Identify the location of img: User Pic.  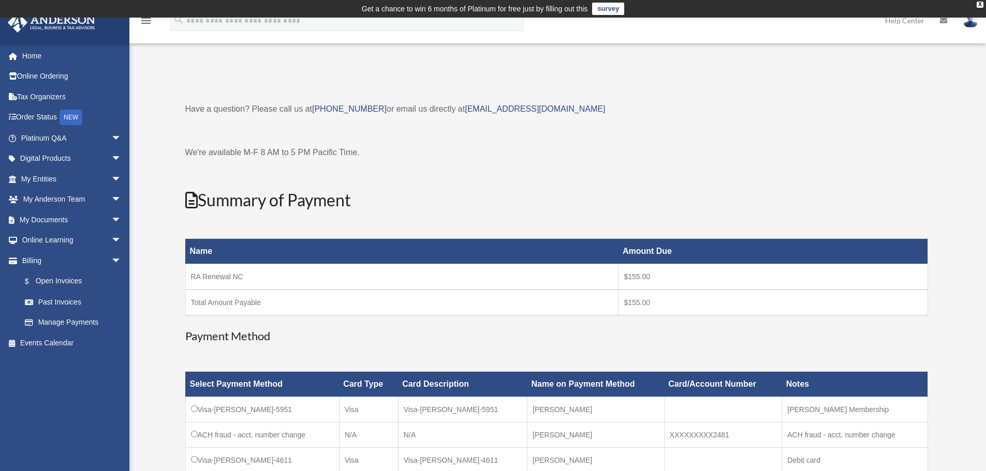
(970, 20).